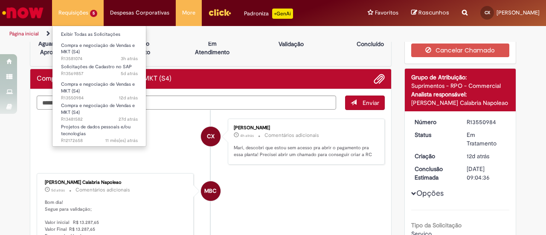 This screenshot has height=235, width=546. Describe the element at coordinates (186, 102) in the screenshot. I see `textarea: Digite sua mensagem aqui...` at that location.